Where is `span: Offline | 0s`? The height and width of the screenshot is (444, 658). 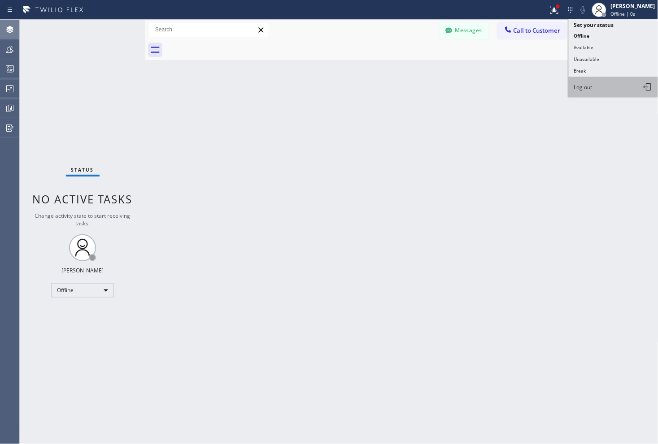
span: Offline | 0s is located at coordinates (623, 14).